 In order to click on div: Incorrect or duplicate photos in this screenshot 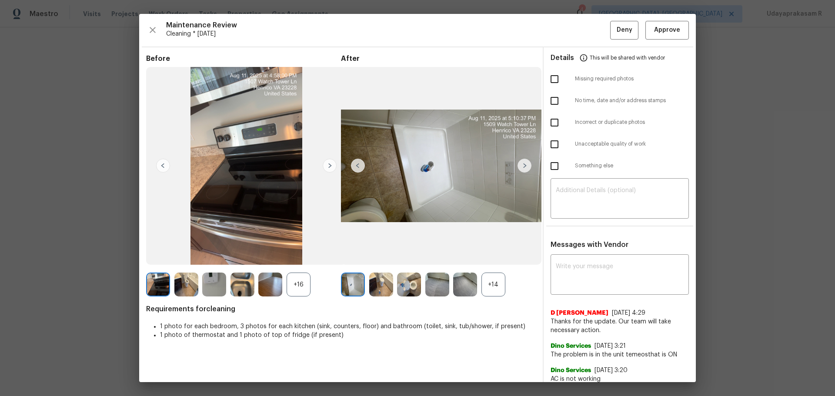, I will do `click(620, 123)`.